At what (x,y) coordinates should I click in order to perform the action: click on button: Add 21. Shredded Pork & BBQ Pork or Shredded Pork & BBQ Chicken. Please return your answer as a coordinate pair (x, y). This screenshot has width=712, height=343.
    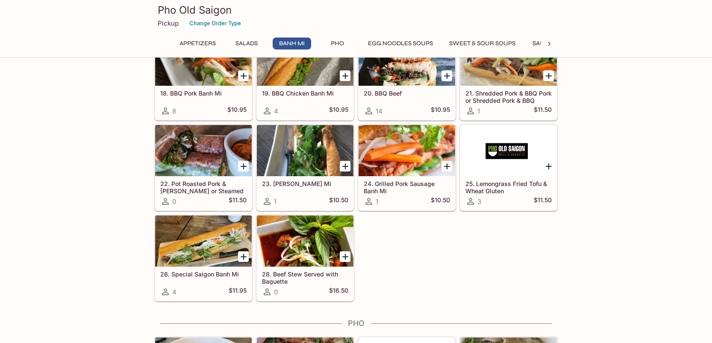
    Looking at the image, I should click on (548, 76).